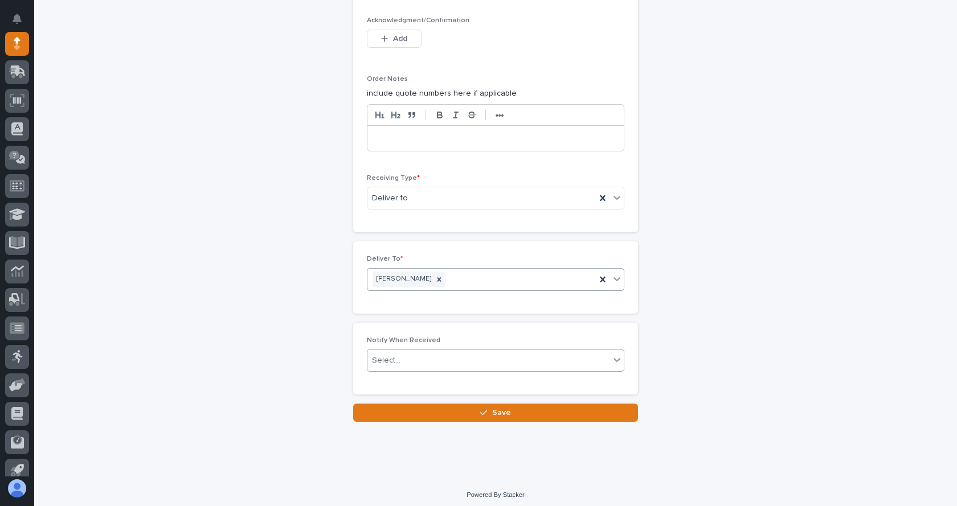 The image size is (957, 506). Describe the element at coordinates (400, 39) in the screenshot. I see `span: Add` at that location.